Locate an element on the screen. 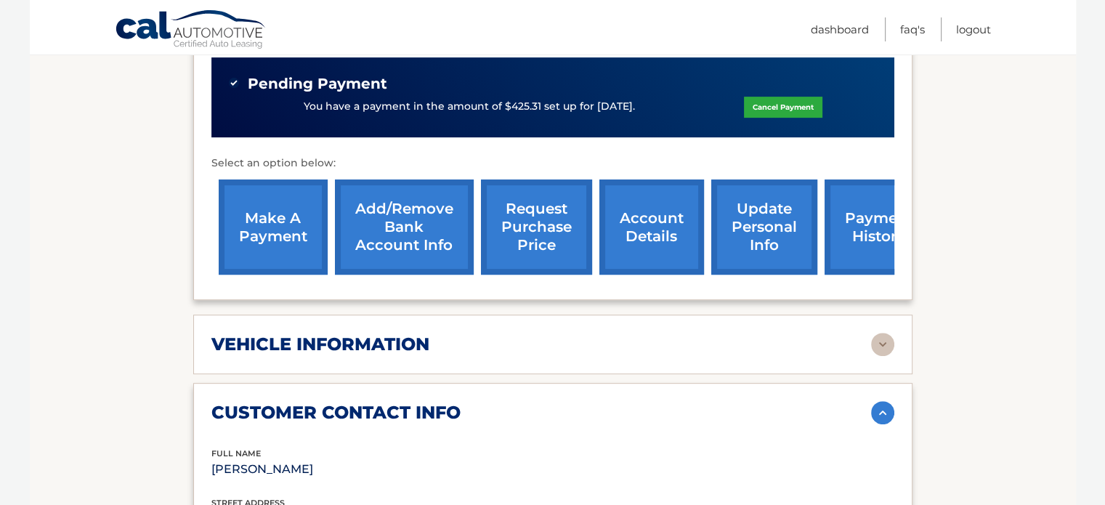 The width and height of the screenshot is (1105, 505). a: account details is located at coordinates (652, 227).